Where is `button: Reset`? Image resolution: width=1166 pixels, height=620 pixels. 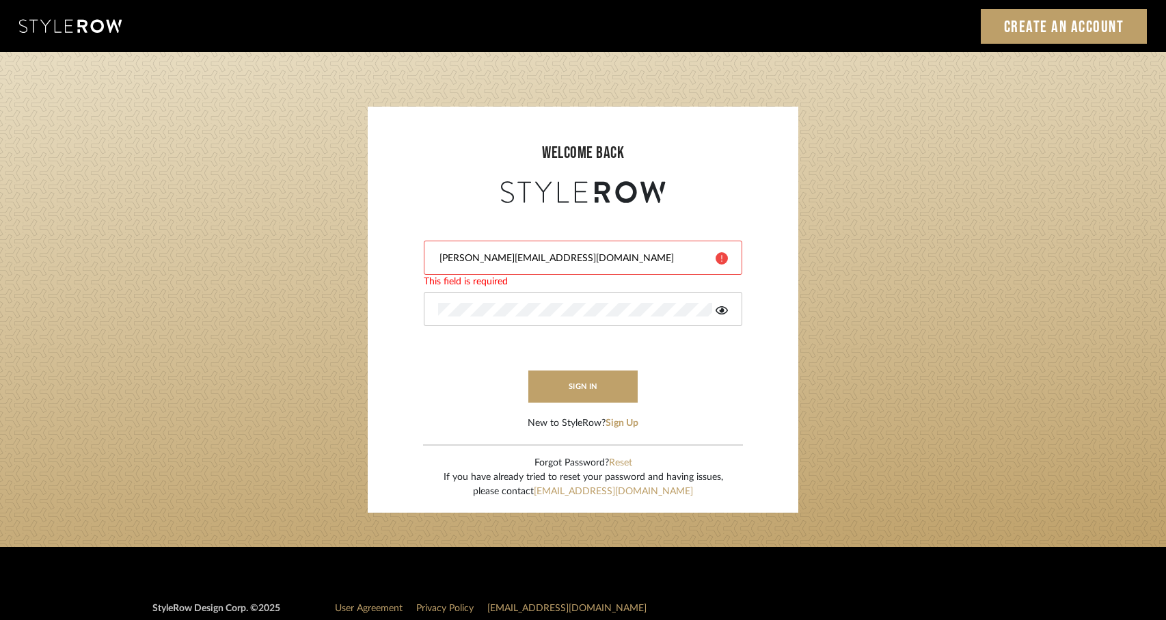 button: Reset is located at coordinates (620, 463).